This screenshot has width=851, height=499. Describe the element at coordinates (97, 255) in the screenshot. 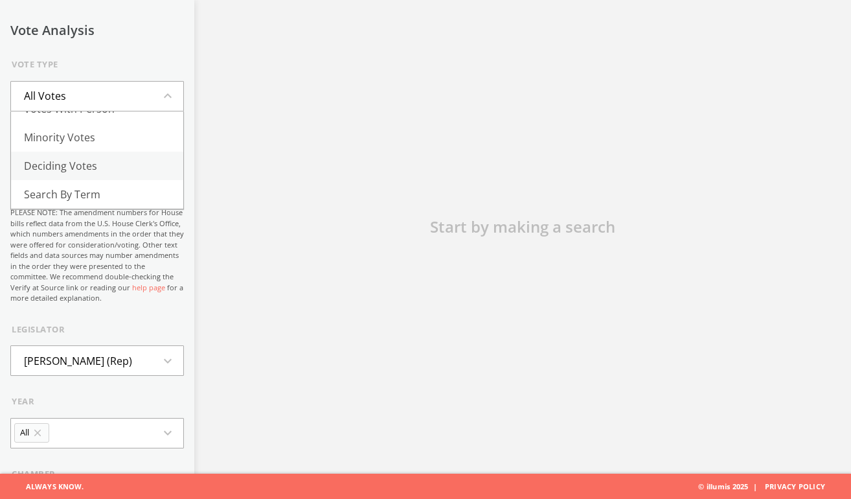

I see `div: PLEASE NOTE: The amendment numbers for House bills reflect data from the U.S. House Clerk's Offic...` at that location.